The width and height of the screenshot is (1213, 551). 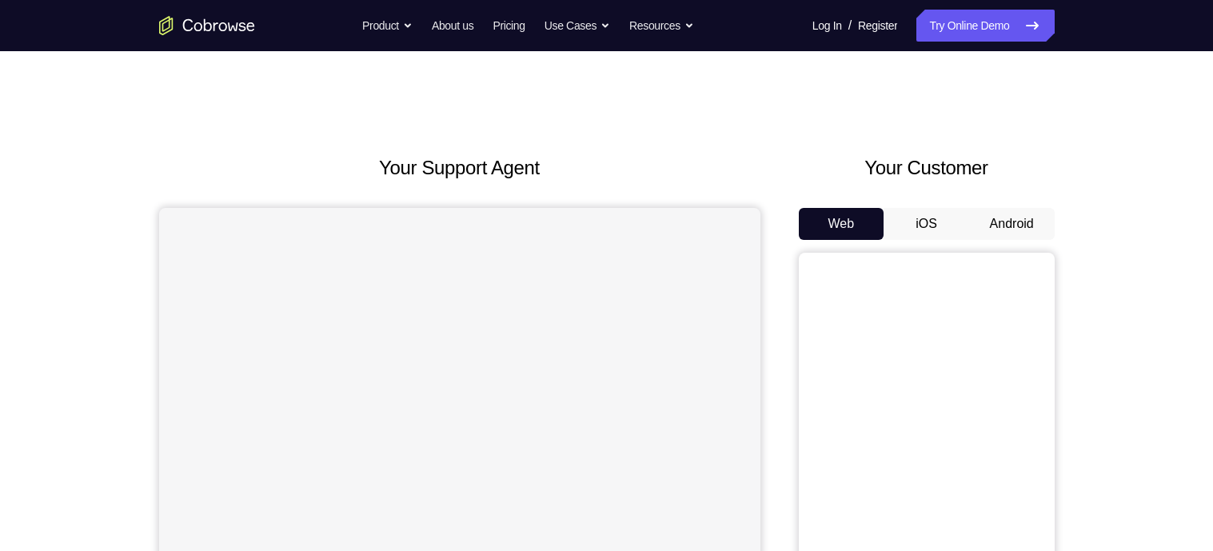 What do you see at coordinates (661, 26) in the screenshot?
I see `button: Resources` at bounding box center [661, 26].